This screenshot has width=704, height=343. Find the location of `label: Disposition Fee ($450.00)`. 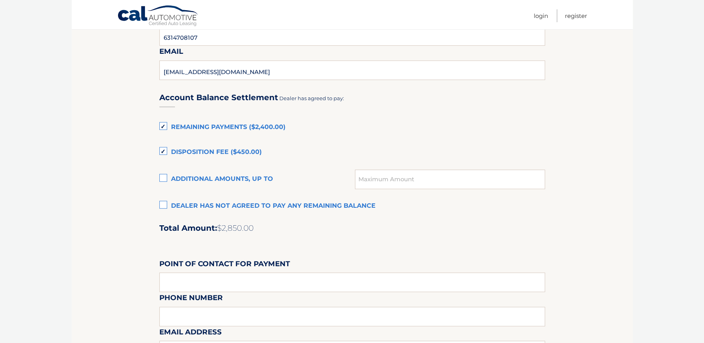

label: Disposition Fee ($450.00) is located at coordinates (352, 152).